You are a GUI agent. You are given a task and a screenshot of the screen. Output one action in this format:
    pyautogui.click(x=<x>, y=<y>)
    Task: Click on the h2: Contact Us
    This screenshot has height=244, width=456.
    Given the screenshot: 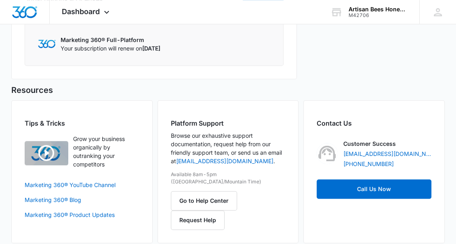 What is the action you would take?
    pyautogui.click(x=374, y=123)
    